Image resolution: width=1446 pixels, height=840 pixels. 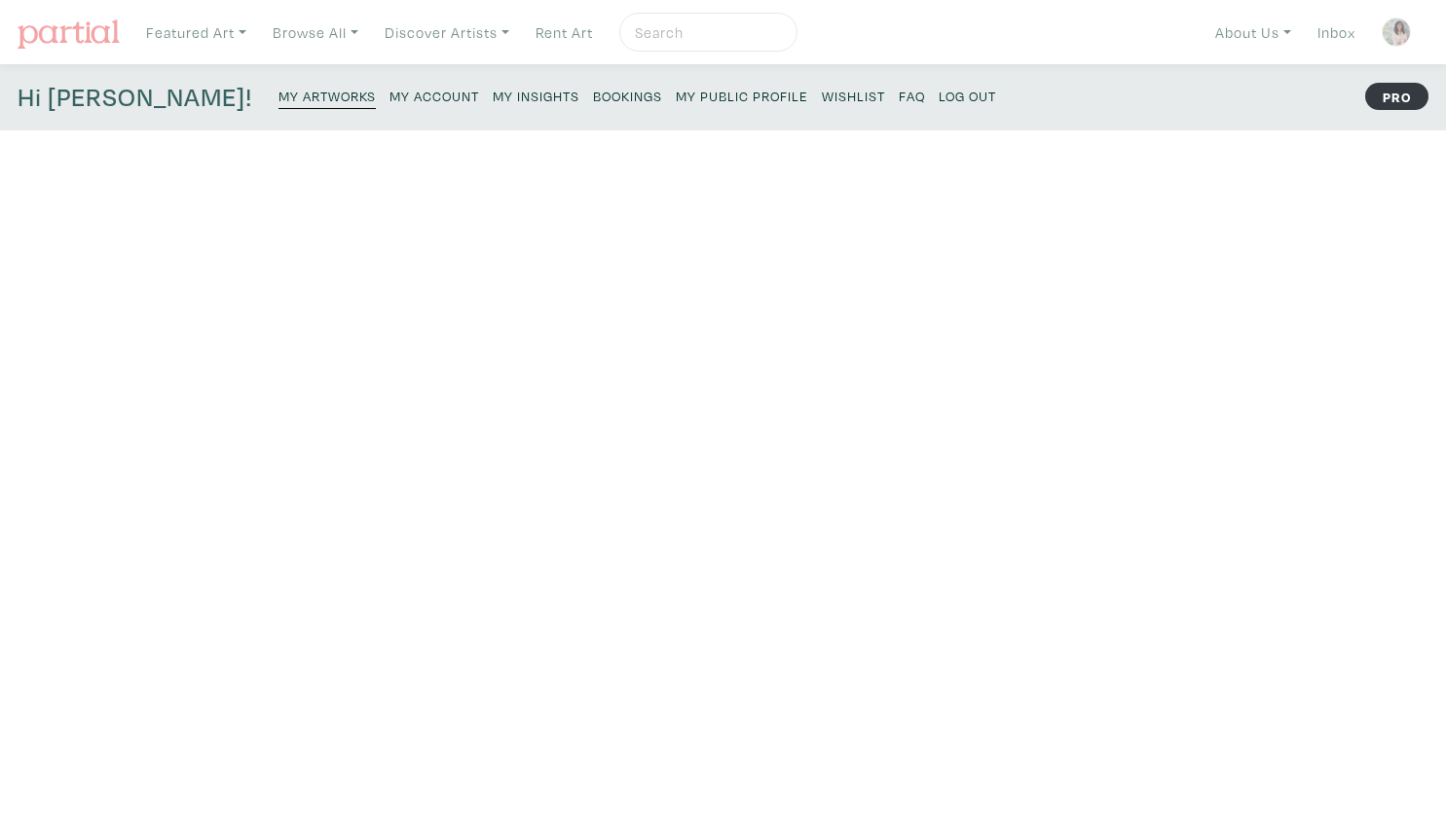 What do you see at coordinates (911, 95) in the screenshot?
I see `small: FAQ` at bounding box center [911, 95].